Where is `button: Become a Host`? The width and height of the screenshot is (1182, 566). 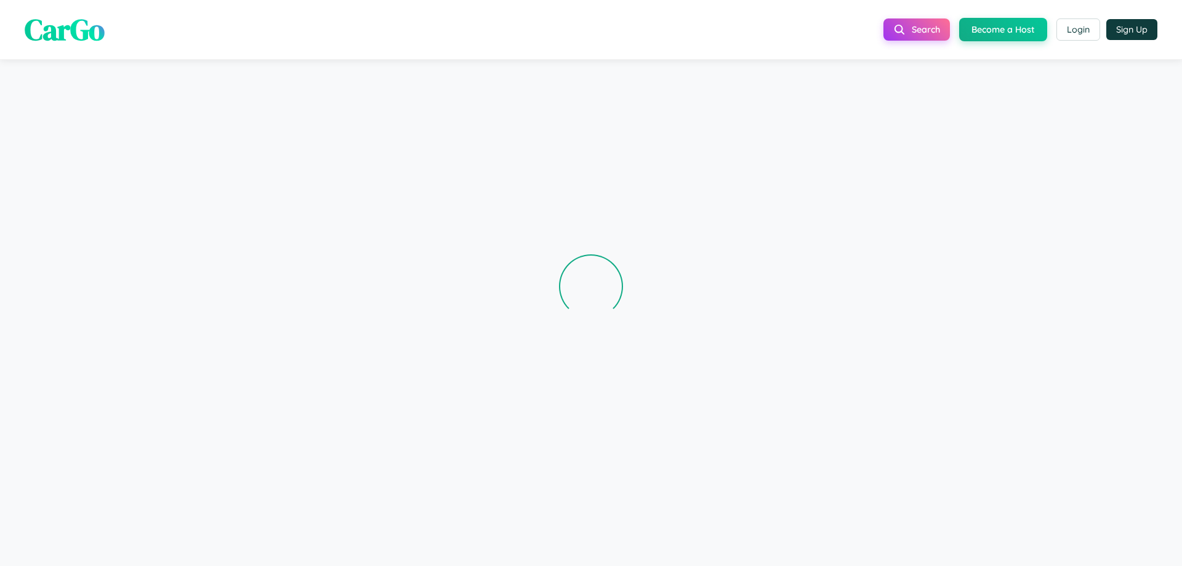
button: Become a Host is located at coordinates (1002, 30).